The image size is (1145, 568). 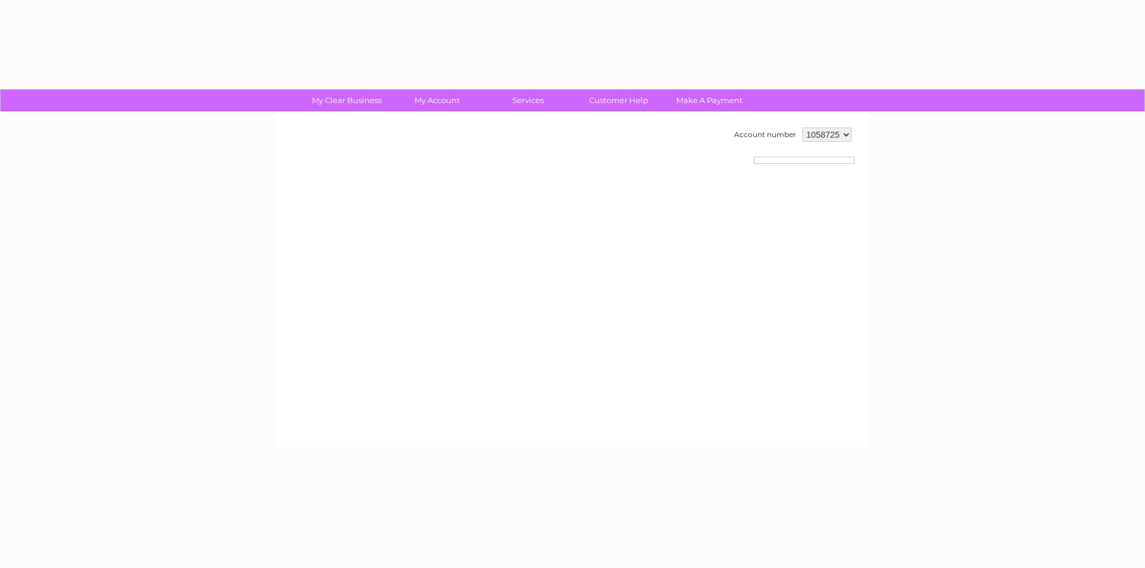 What do you see at coordinates (528, 100) in the screenshot?
I see `a: Services` at bounding box center [528, 100].